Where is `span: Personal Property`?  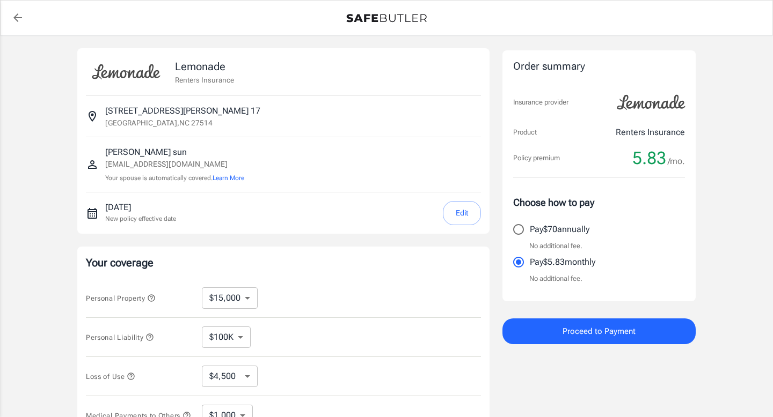
span: Personal Property is located at coordinates (121, 298).